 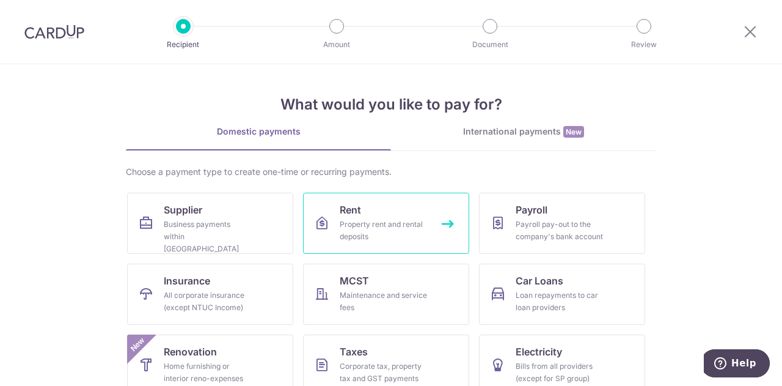 What do you see at coordinates (644, 45) in the screenshot?
I see `p: Review` at bounding box center [644, 45].